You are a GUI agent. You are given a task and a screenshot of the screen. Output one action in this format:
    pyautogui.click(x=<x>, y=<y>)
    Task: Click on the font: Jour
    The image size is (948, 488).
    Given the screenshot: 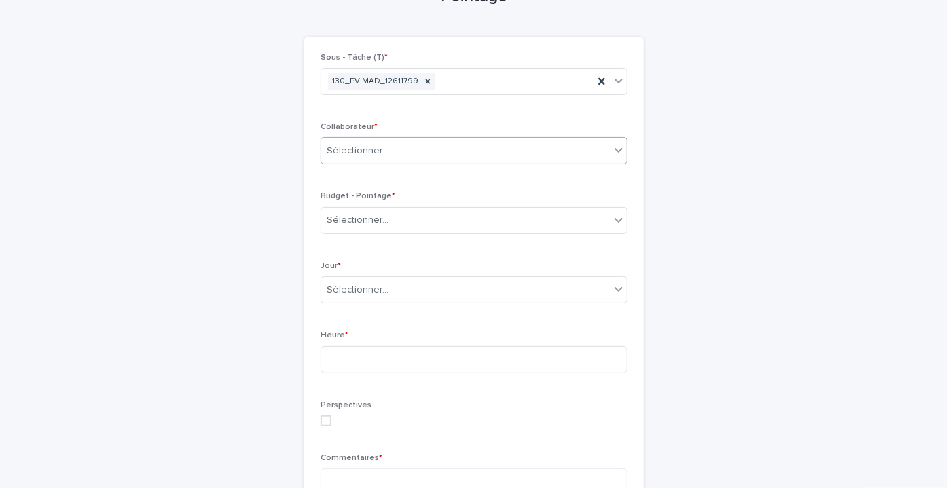 What is the action you would take?
    pyautogui.click(x=329, y=266)
    